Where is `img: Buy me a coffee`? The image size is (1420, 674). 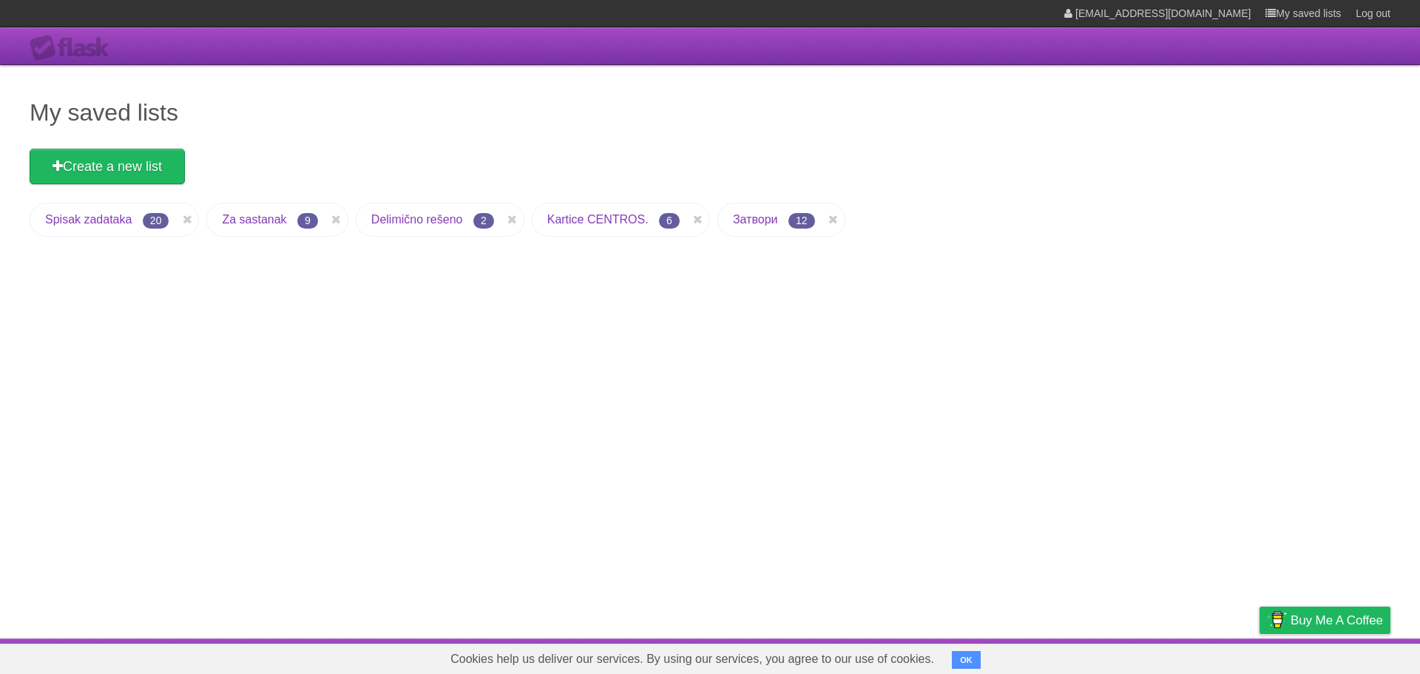
img: Buy me a coffee is located at coordinates (1276, 620).